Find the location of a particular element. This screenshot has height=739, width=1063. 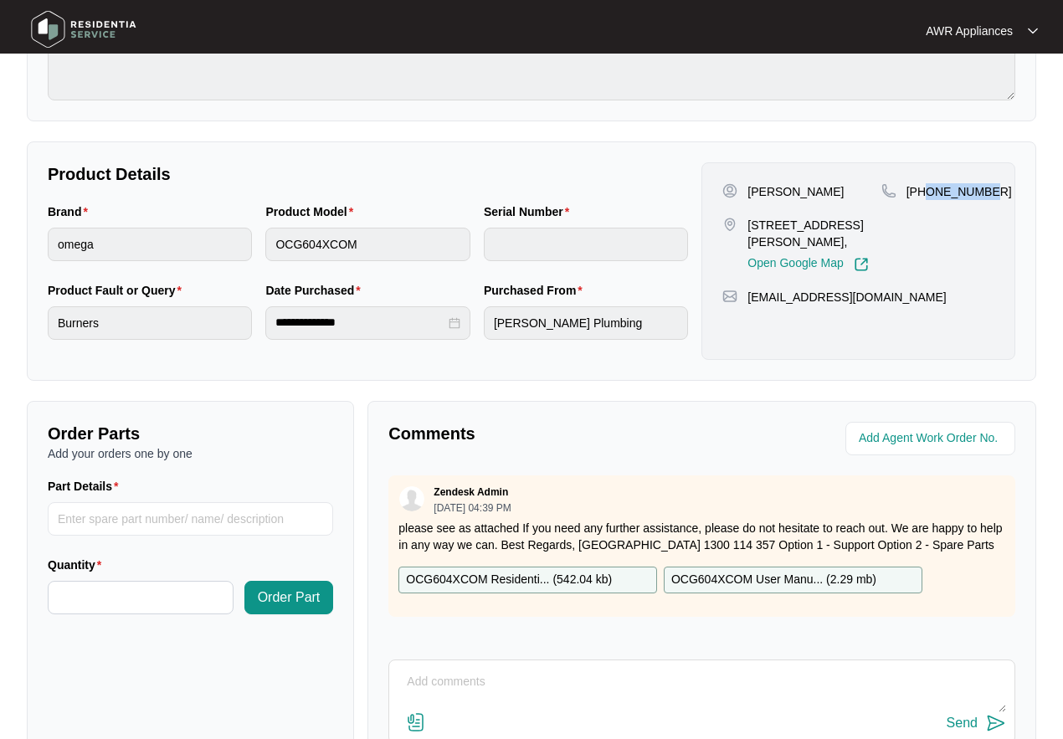

p: Zendesk Admin is located at coordinates (470, 492).